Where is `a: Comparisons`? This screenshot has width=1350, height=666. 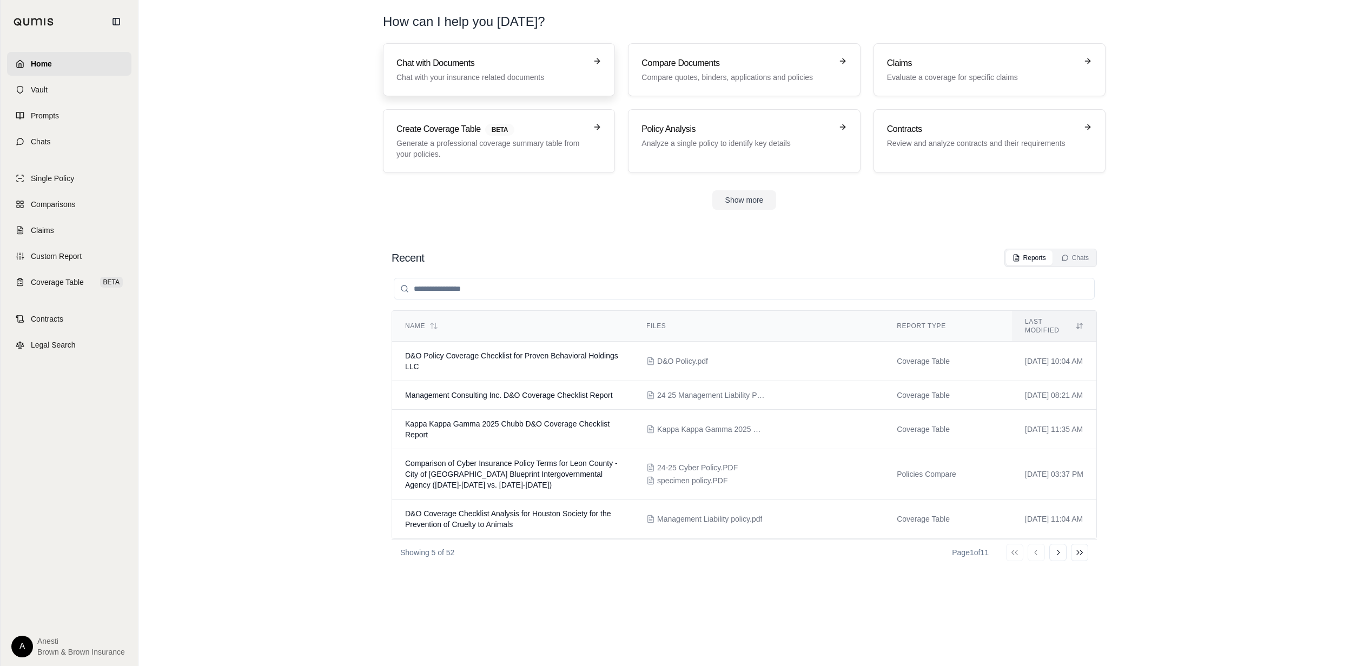 a: Comparisons is located at coordinates (69, 204).